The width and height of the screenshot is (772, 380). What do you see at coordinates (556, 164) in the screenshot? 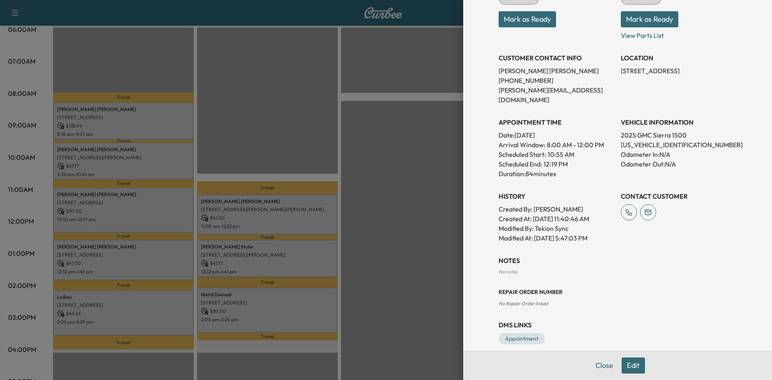
I see `p: 12:19 PM` at bounding box center [556, 164].